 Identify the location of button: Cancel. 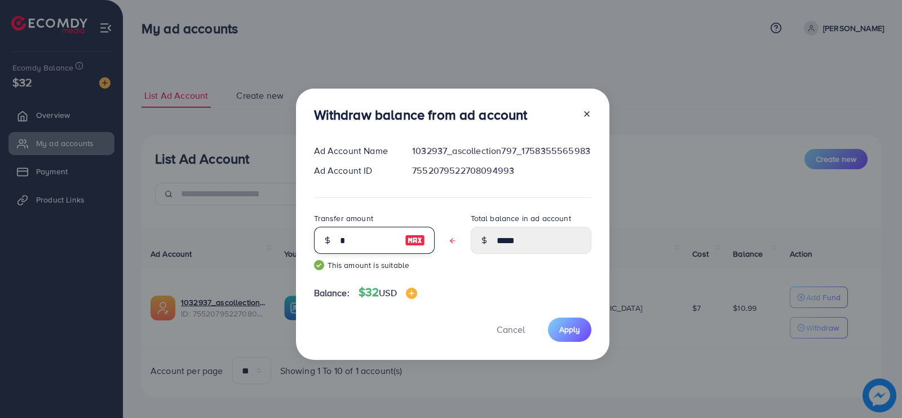
(511, 329).